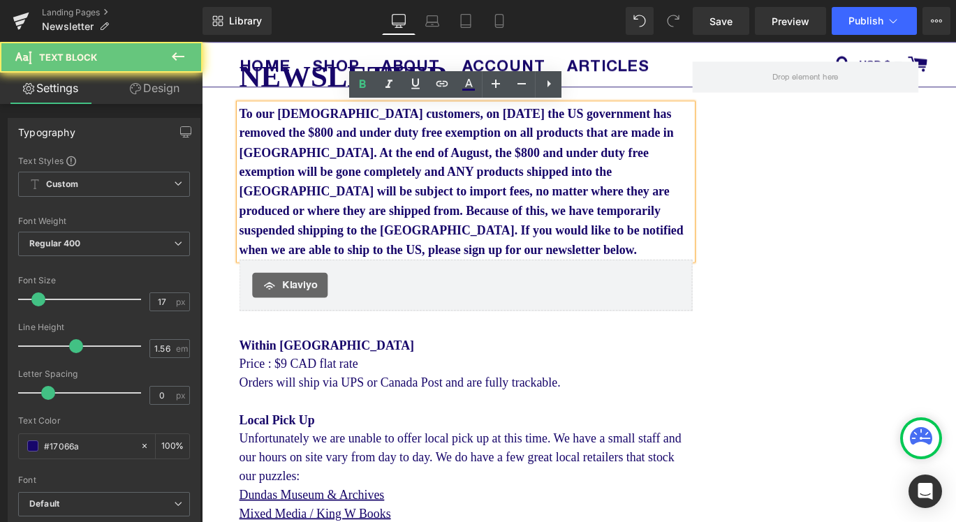  What do you see at coordinates (70, 29) in the screenshot?
I see `a: HOME` at bounding box center [70, 29].